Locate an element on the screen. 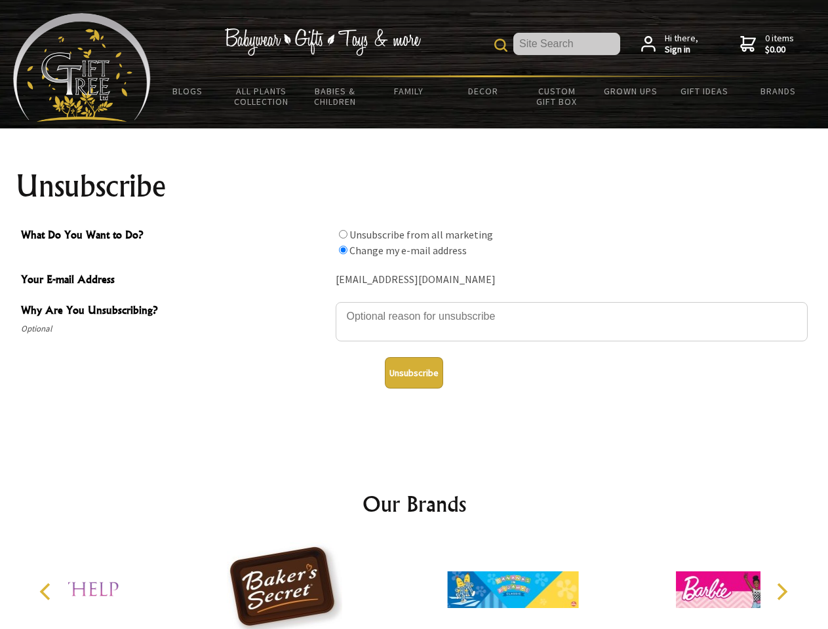 Image resolution: width=828 pixels, height=629 pixels. a: Brands is located at coordinates (778, 91).